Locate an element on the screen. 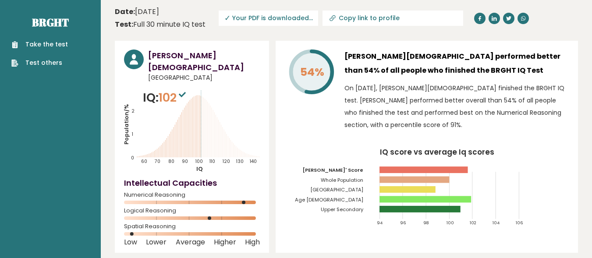  tspan: Population/% is located at coordinates (126, 125).